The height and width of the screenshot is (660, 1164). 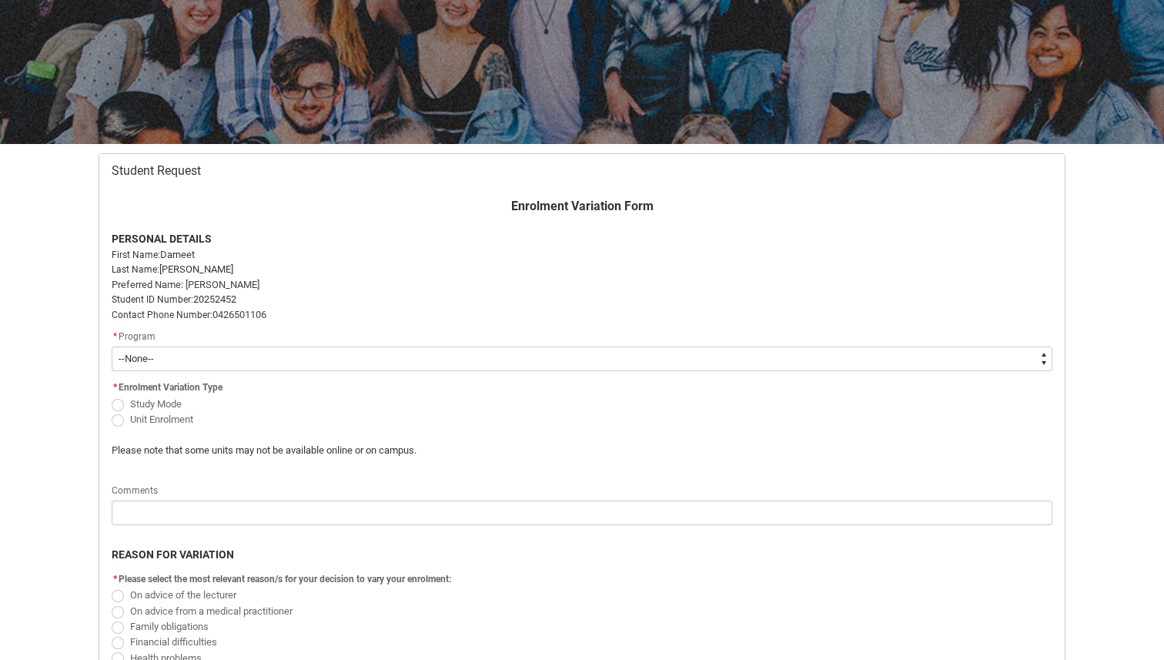 What do you see at coordinates (582, 300) in the screenshot?
I see `p: 20252452` at bounding box center [582, 300].